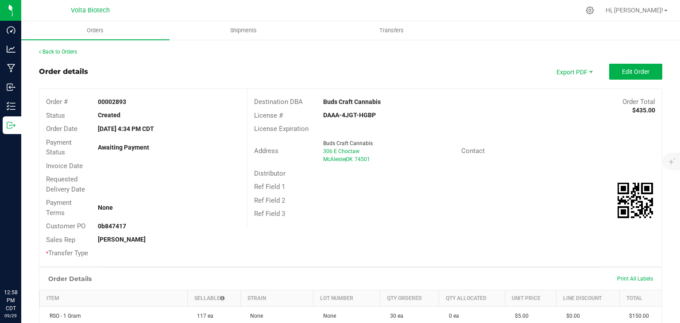  I want to click on p: 09/29, so click(11, 316).